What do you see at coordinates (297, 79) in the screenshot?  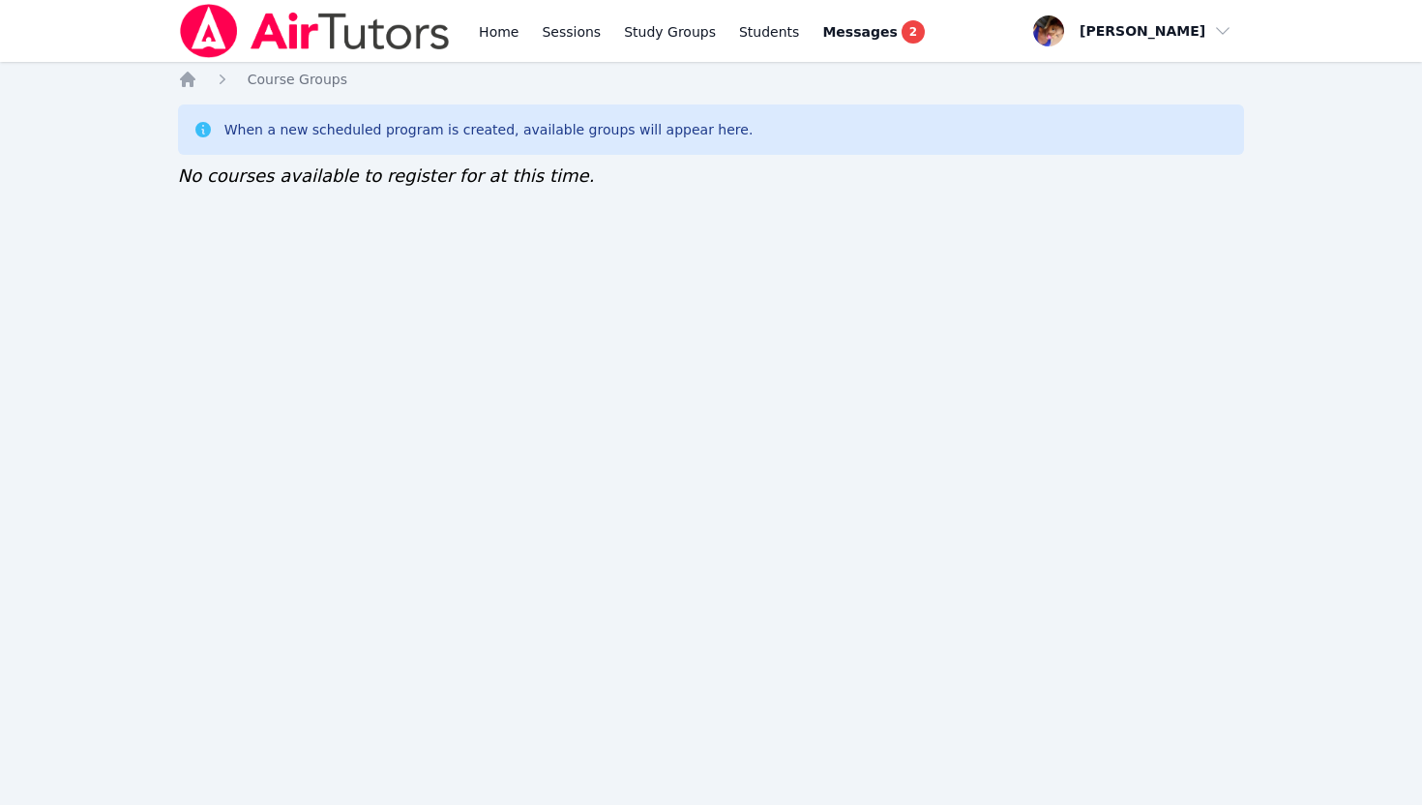 I see `a: Course Groups` at bounding box center [297, 79].